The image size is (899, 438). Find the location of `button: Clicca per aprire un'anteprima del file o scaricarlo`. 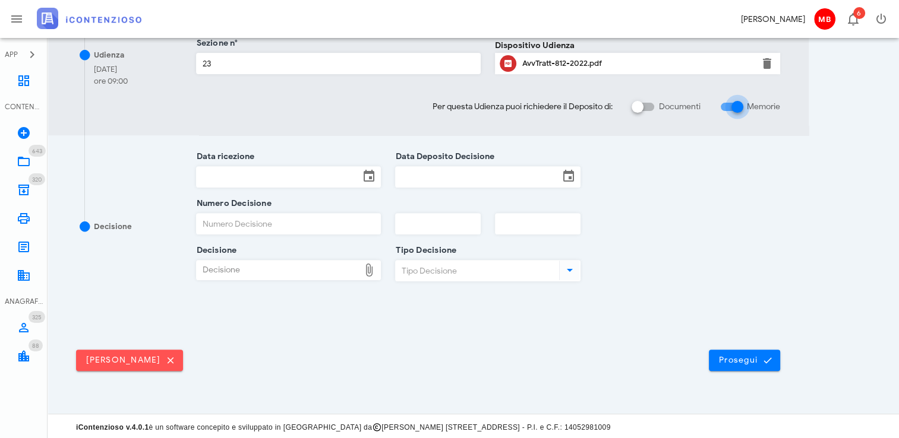

button: Clicca per aprire un'anteprima del file o scaricarlo is located at coordinates (508, 64).